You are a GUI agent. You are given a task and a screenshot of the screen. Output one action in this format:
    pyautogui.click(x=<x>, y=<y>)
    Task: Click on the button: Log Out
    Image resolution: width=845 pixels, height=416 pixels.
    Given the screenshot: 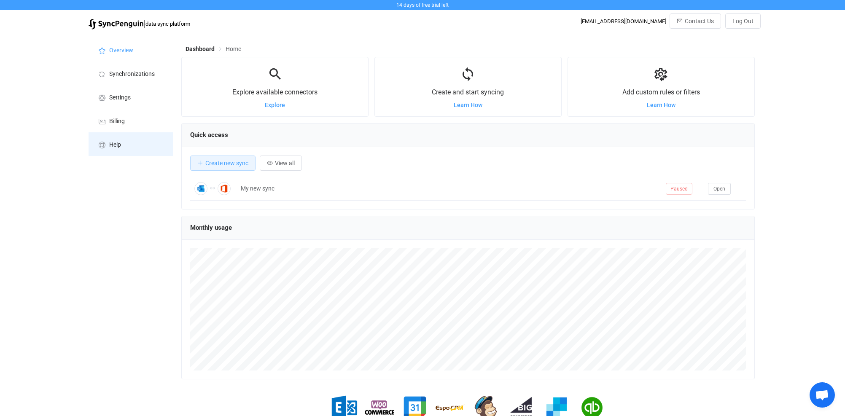 What is the action you would take?
    pyautogui.click(x=743, y=21)
    